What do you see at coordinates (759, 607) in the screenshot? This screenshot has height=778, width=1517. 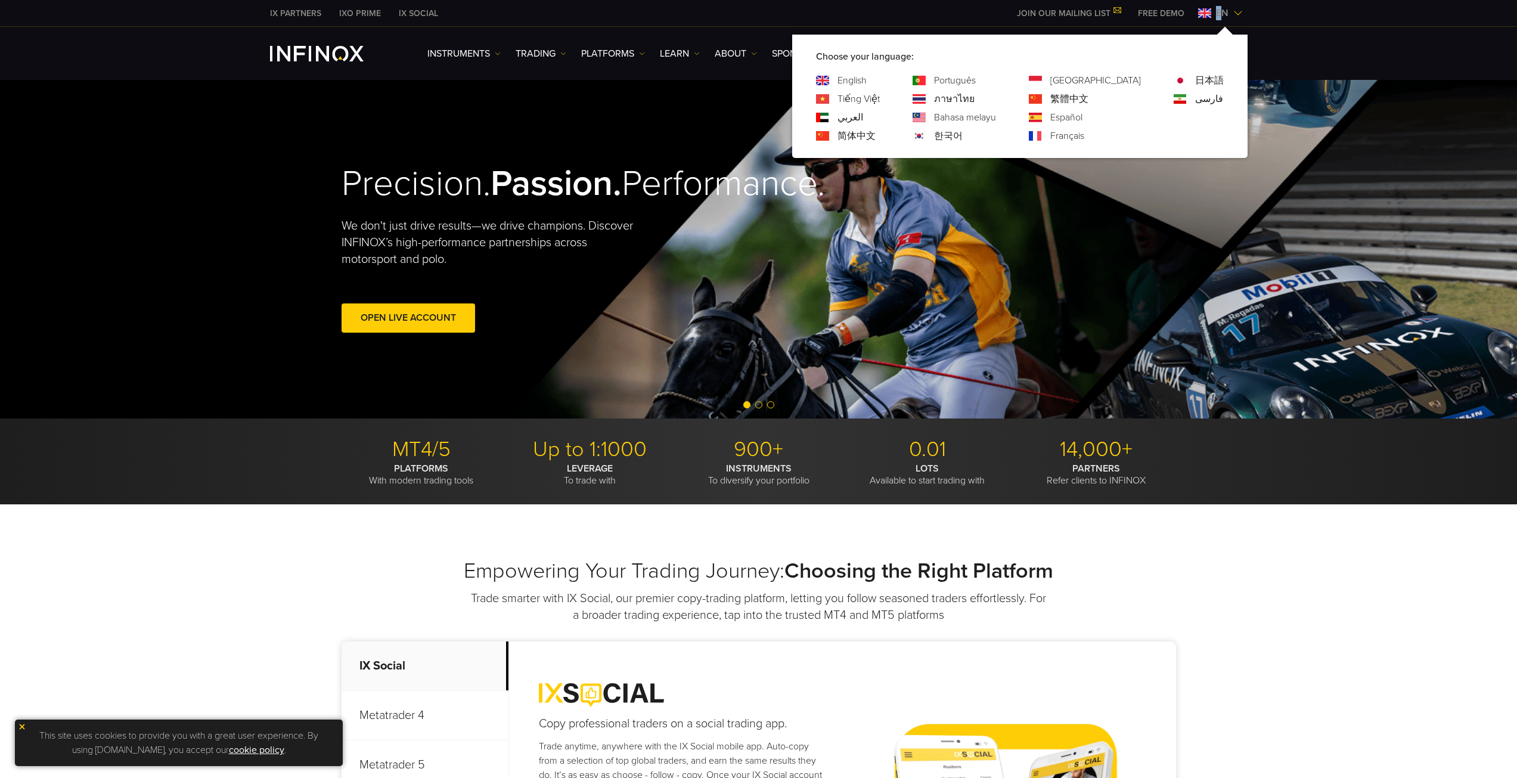 I see `p: Trade smarter with IX Social, our premier copy-trading platform, letting you follow seasoned trad...` at bounding box center [759, 607].